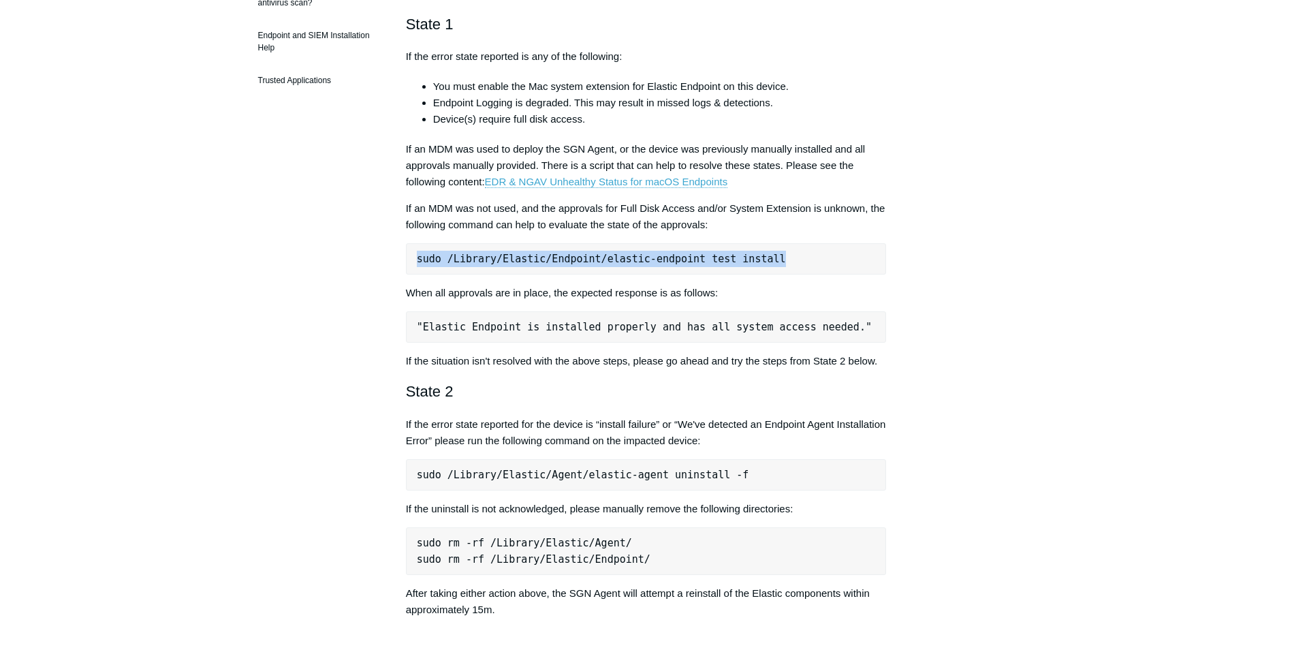 The width and height of the screenshot is (1292, 650). Describe the element at coordinates (646, 551) in the screenshot. I see `pre: sudo rm -rf /Library/Elastic/Agent/ sudo rm -rf /Library/Elastic/Endpoint/` at that location.